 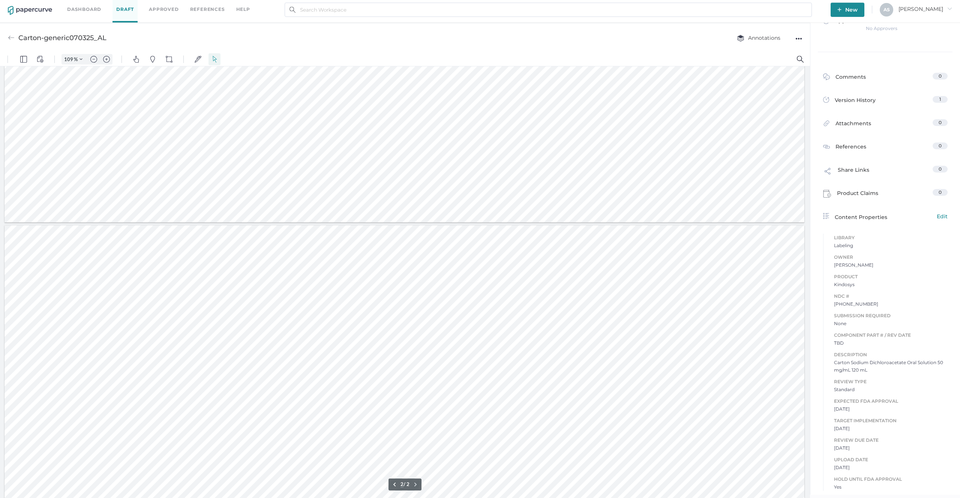 What do you see at coordinates (940, 99) in the screenshot?
I see `span: 1` at bounding box center [940, 99].